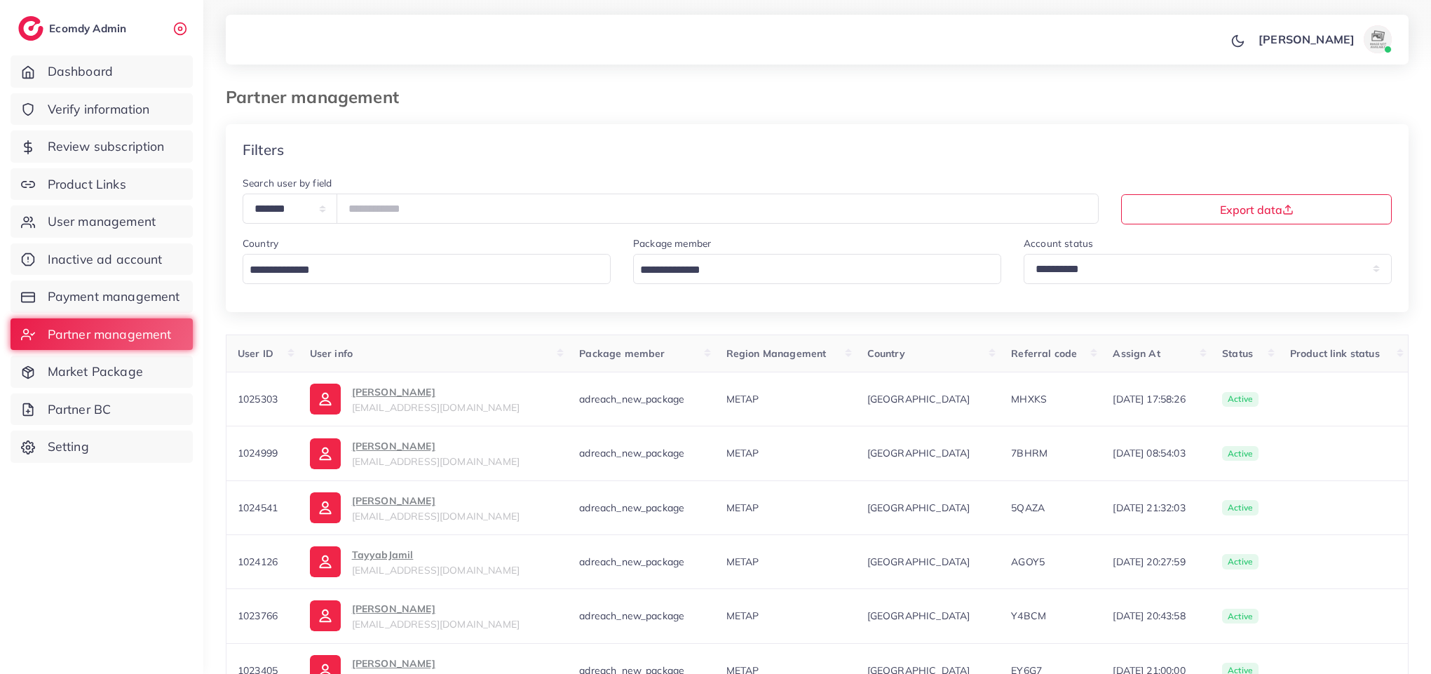 The image size is (1431, 674). I want to click on a: Review subscription, so click(102, 147).